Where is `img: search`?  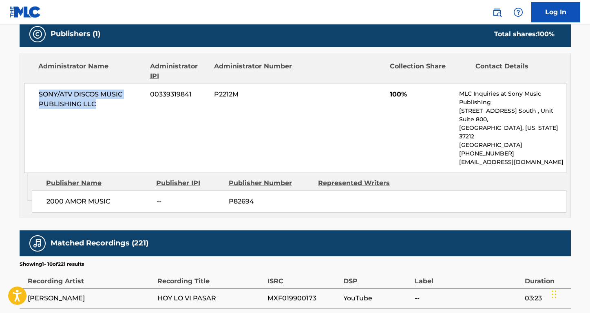 img: search is located at coordinates (497, 12).